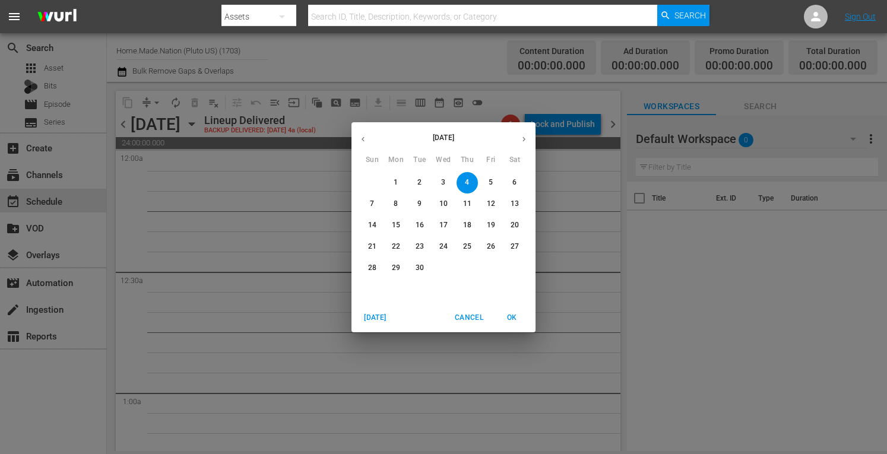  I want to click on p: 15, so click(396, 225).